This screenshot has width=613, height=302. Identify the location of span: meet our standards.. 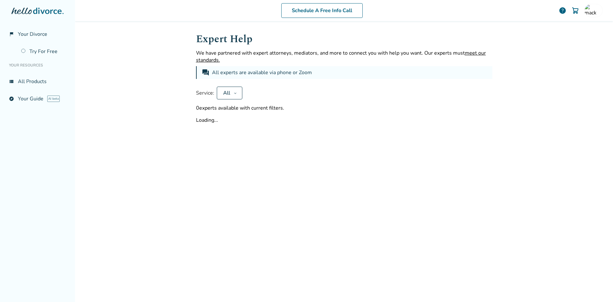
(341, 56).